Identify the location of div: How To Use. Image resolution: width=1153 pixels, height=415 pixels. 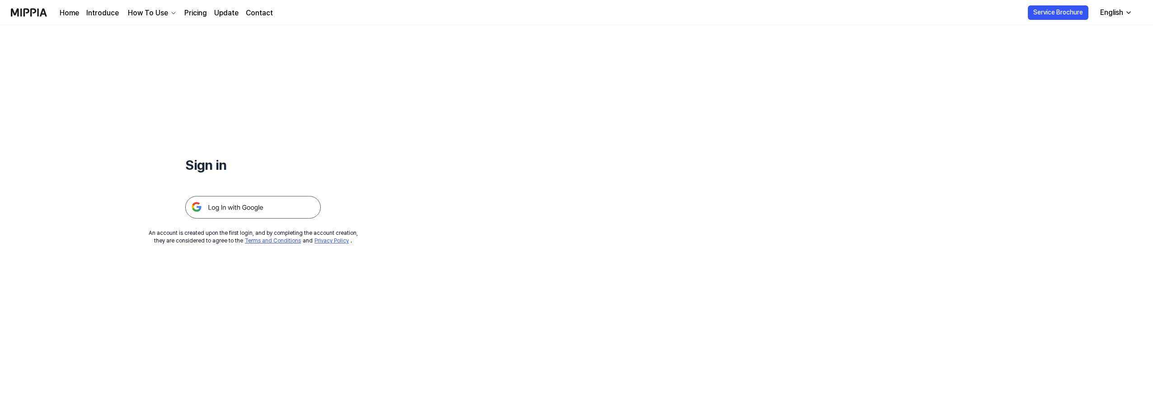
(148, 13).